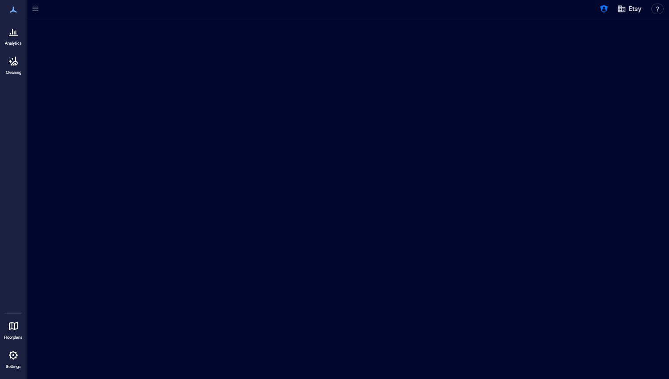 The height and width of the screenshot is (379, 669). Describe the element at coordinates (13, 35) in the screenshot. I see `a: Analytics` at that location.